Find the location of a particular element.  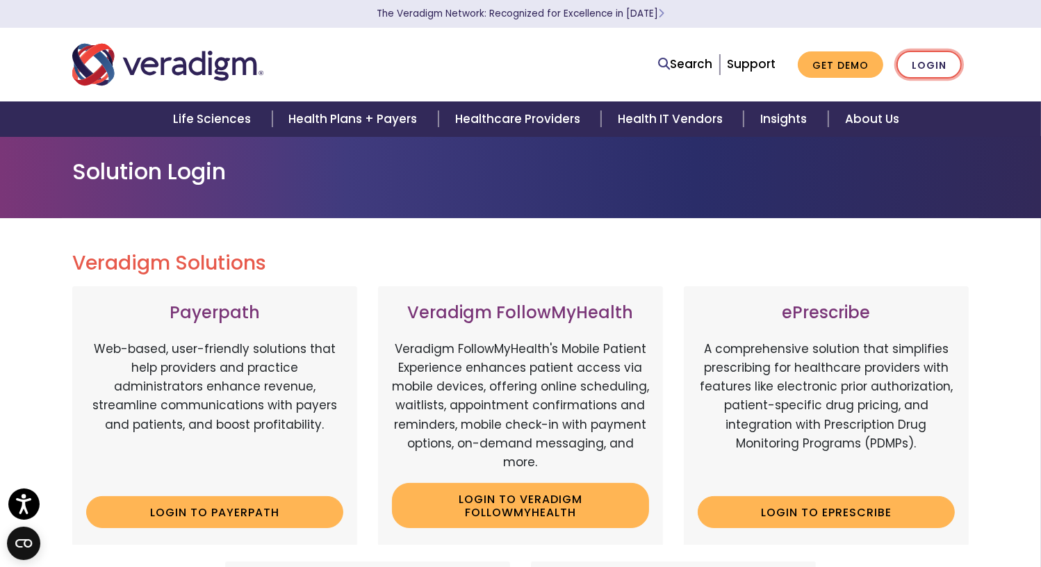

h3: Payerpath is located at coordinates (215, 313).